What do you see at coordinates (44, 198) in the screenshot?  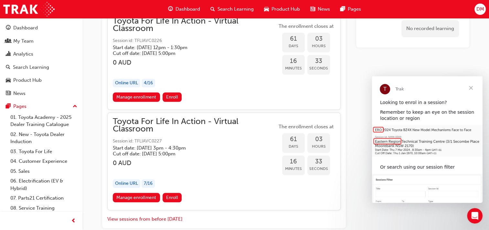 I see `a: 07. Parts21 Certification` at bounding box center [44, 198].